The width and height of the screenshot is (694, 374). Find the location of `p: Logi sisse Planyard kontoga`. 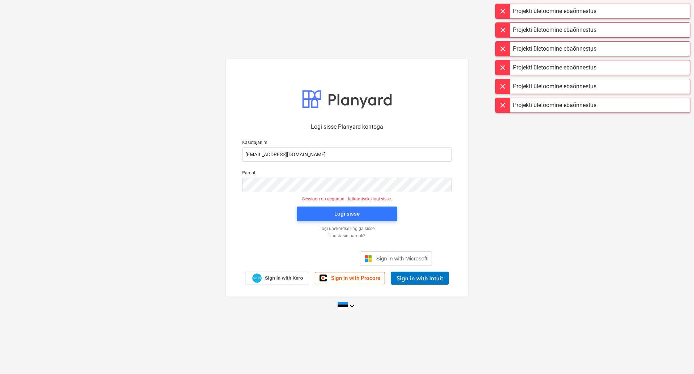

p: Logi sisse Planyard kontoga is located at coordinates (347, 127).